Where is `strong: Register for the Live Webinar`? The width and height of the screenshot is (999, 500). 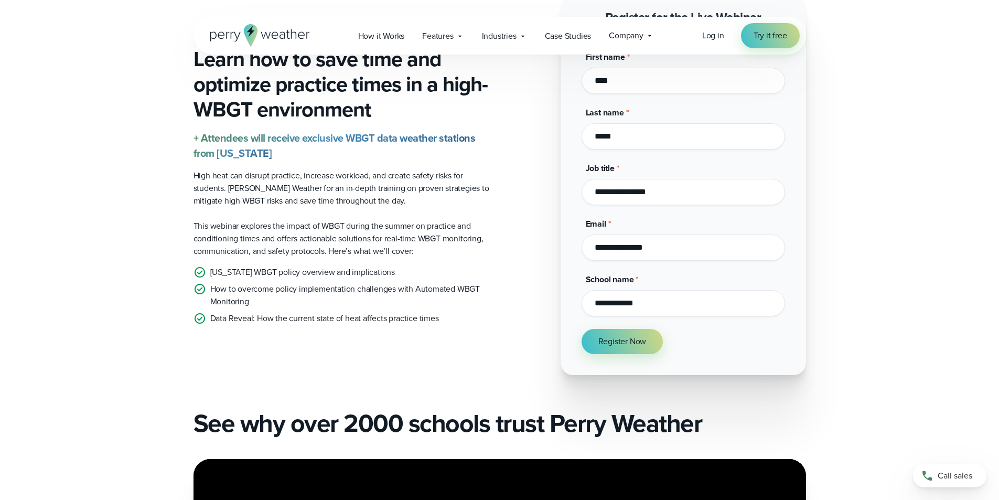 strong: Register for the Live Webinar is located at coordinates (683, 17).